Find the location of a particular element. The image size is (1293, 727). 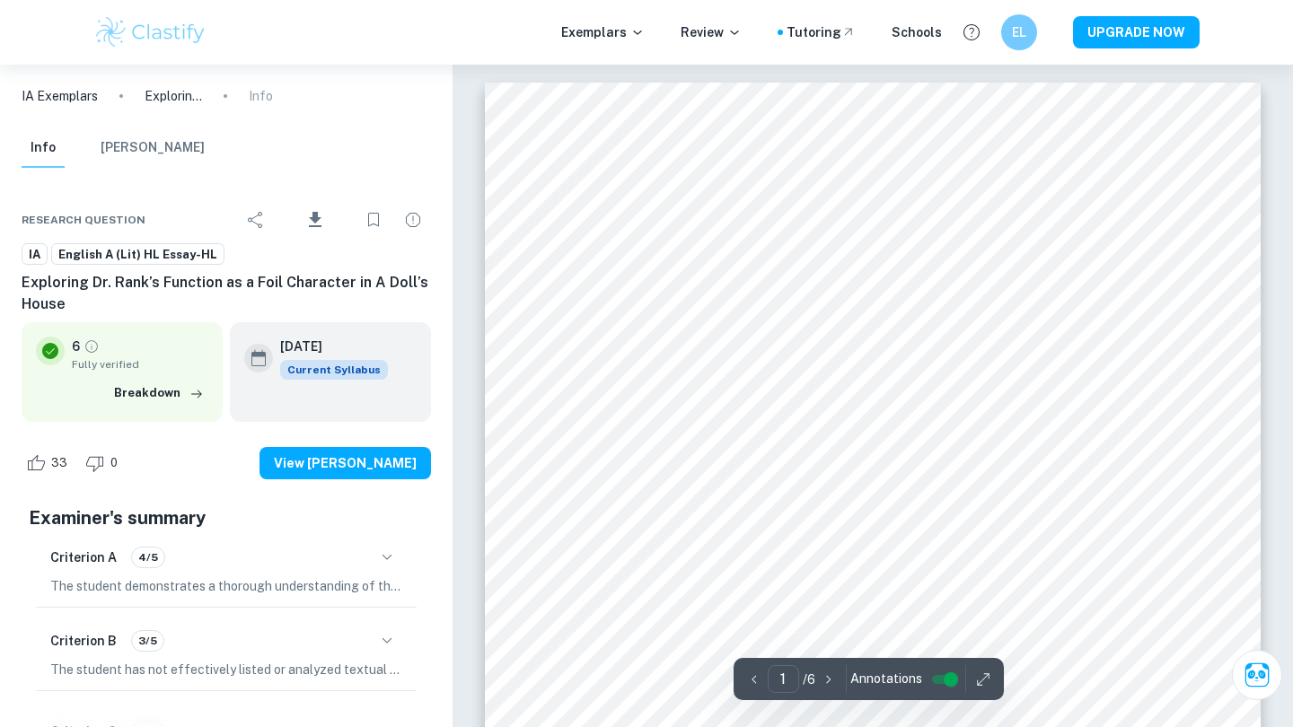

span: 4/5 is located at coordinates (148, 557).